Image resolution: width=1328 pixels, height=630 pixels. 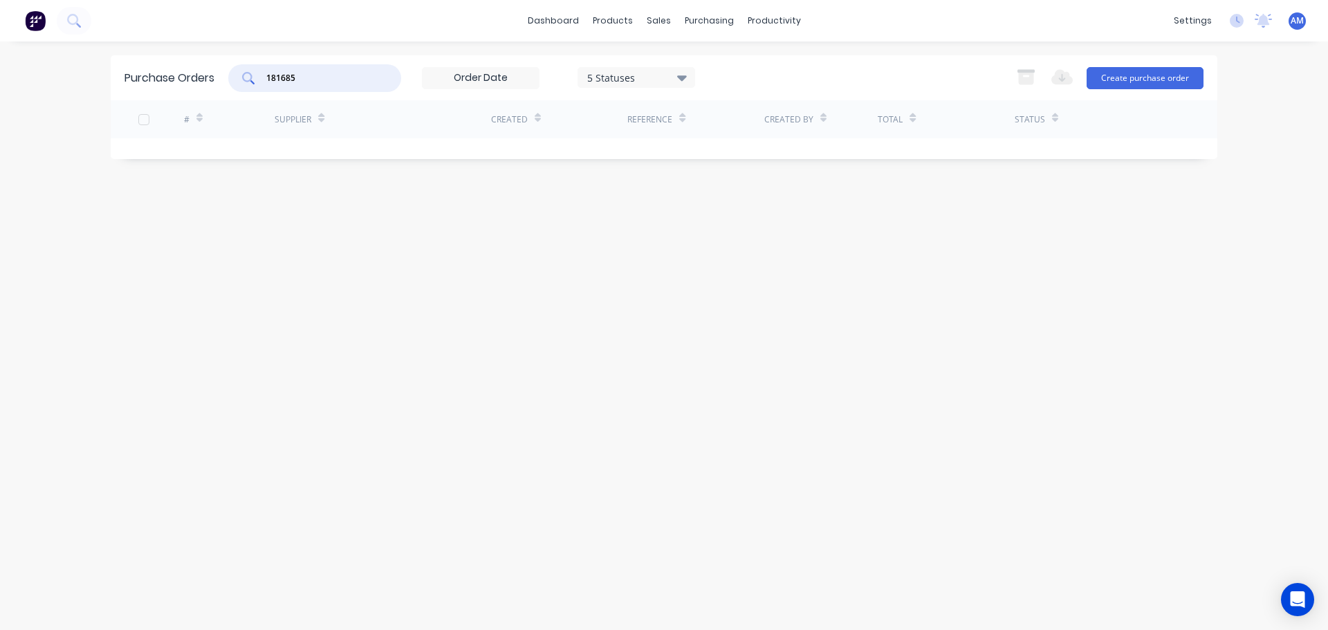 What do you see at coordinates (553, 21) in the screenshot?
I see `a: dashboard` at bounding box center [553, 21].